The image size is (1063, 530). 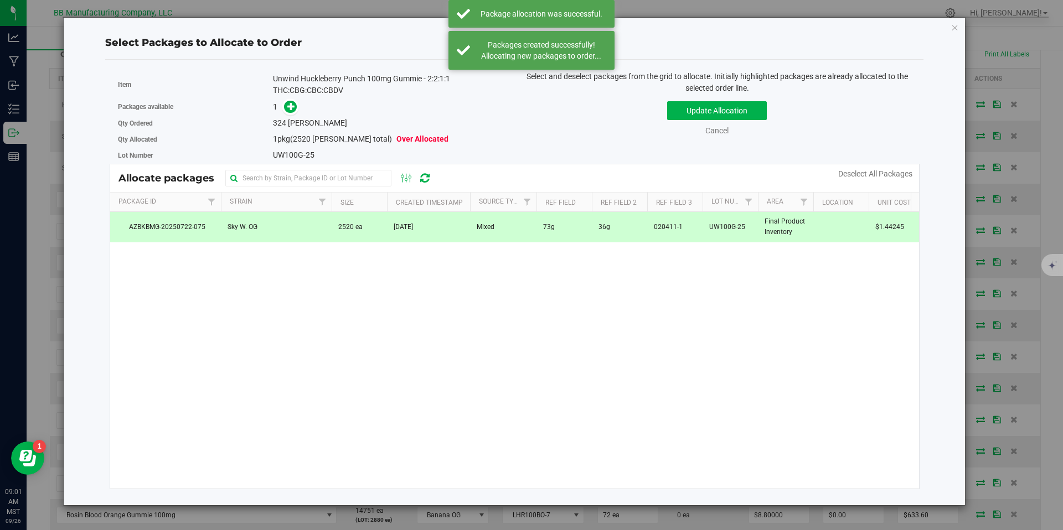 I want to click on a: Created Timestamp, so click(x=429, y=203).